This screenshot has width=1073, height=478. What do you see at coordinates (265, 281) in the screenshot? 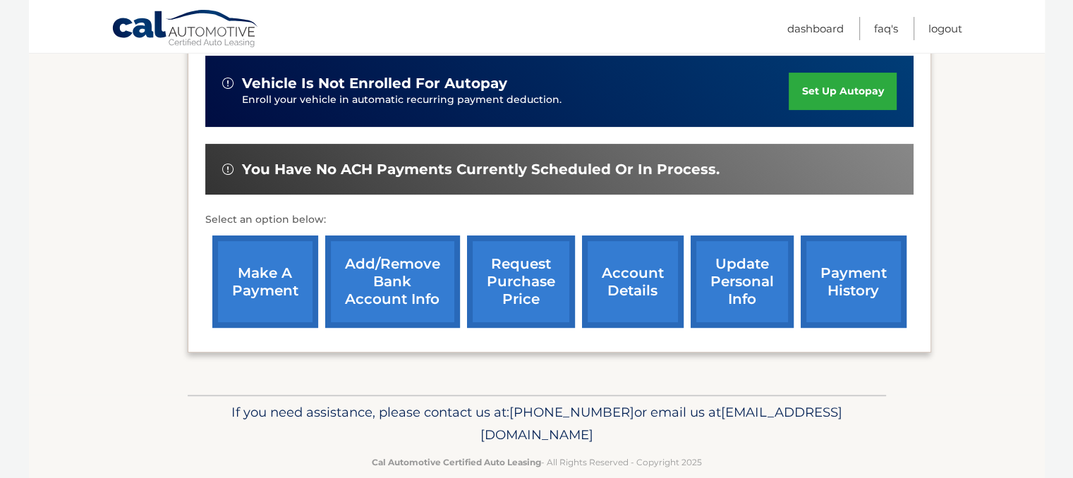
I see `a: make a payment` at bounding box center [265, 281].